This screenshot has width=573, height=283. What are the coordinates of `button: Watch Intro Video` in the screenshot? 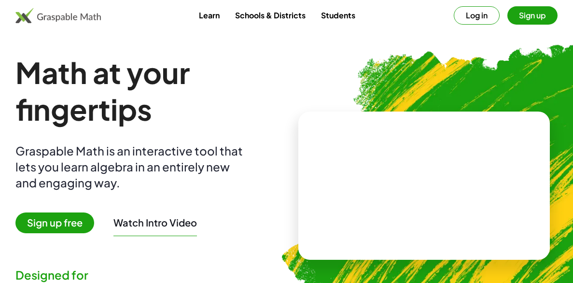 It's located at (155, 223).